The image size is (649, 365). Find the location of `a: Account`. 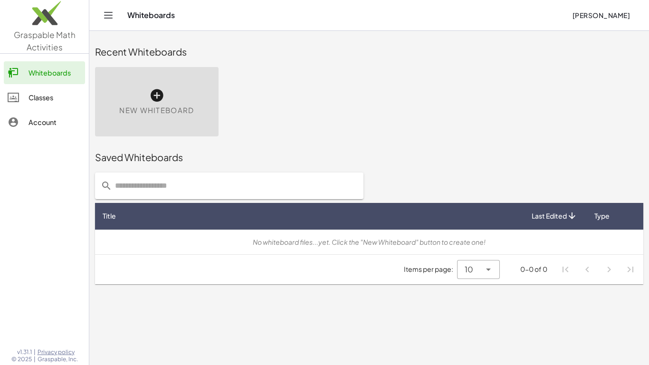

a: Account is located at coordinates (44, 122).